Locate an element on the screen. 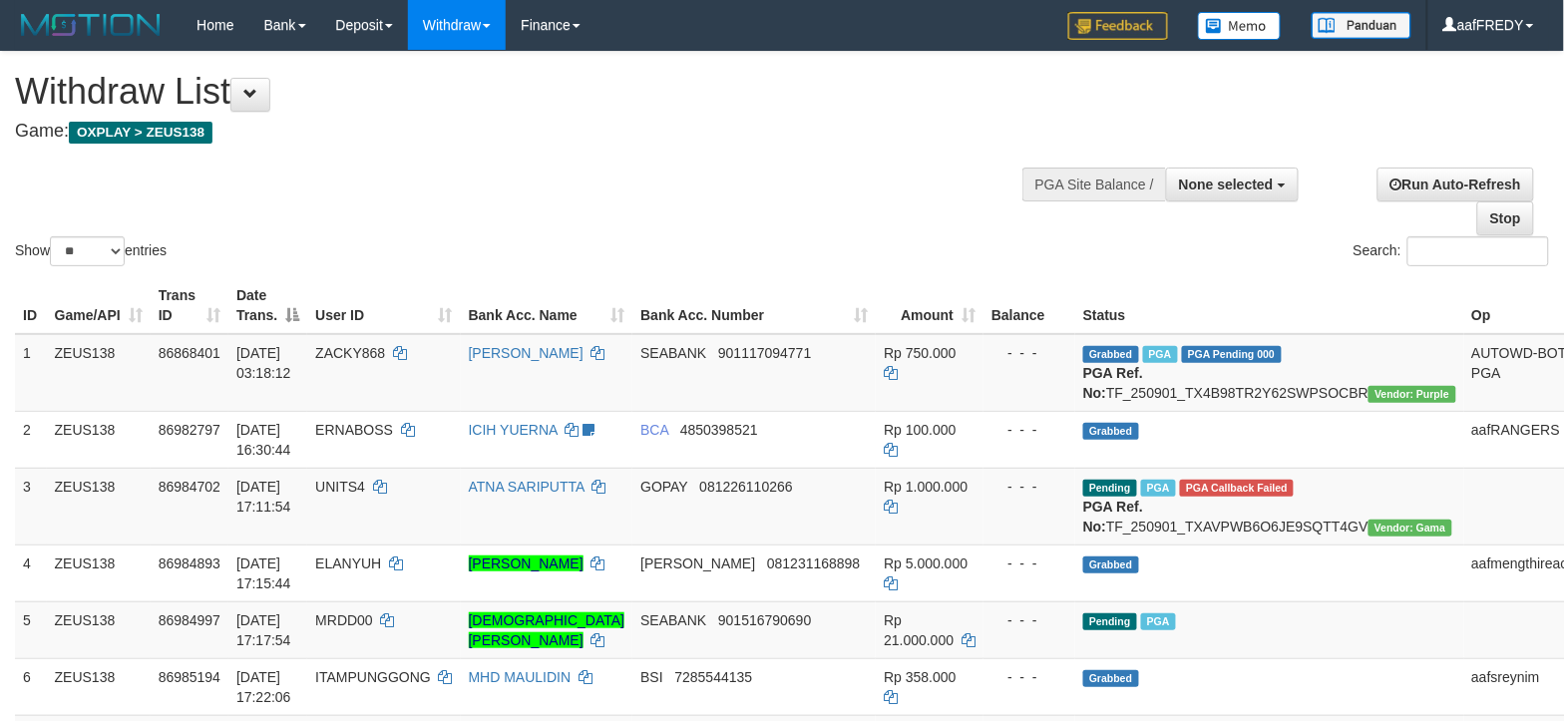 This screenshot has height=721, width=1564. label: Search: is located at coordinates (1451, 251).